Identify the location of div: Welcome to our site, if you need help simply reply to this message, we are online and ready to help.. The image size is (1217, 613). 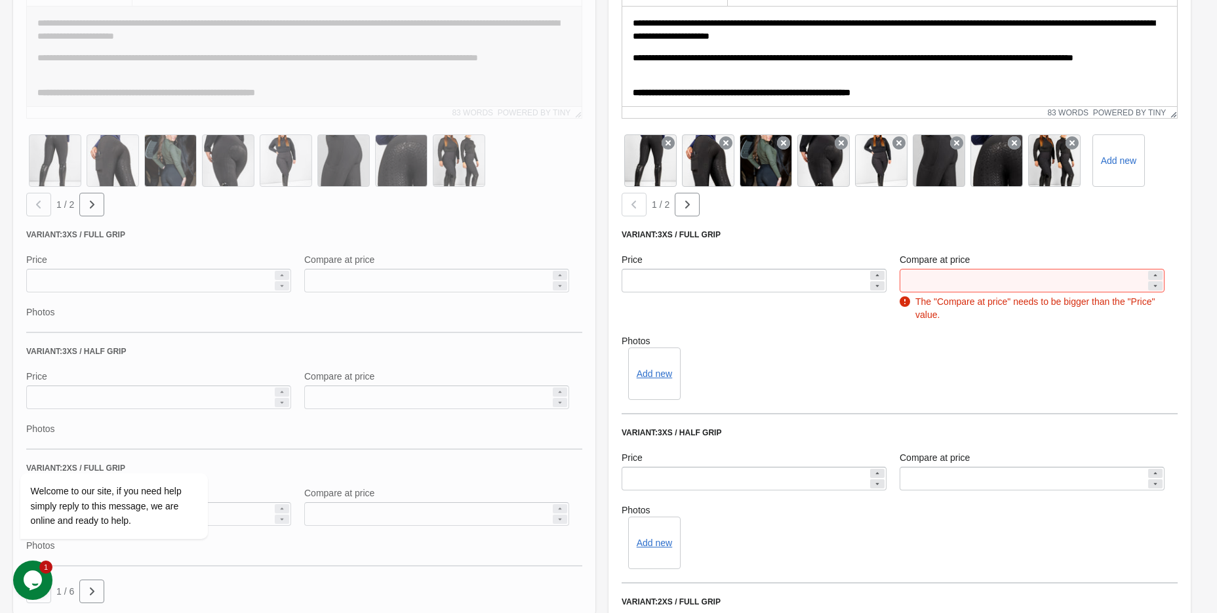
(118, 151).